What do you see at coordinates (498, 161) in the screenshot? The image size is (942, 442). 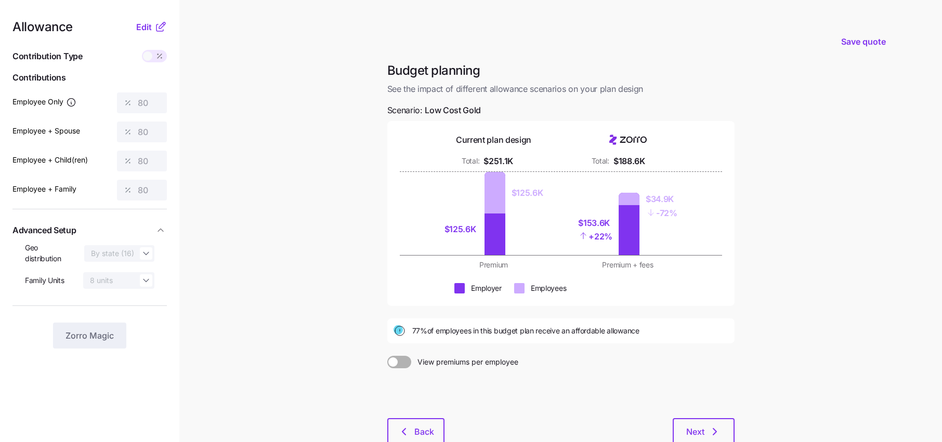 I see `div: $251.1K` at bounding box center [498, 161].